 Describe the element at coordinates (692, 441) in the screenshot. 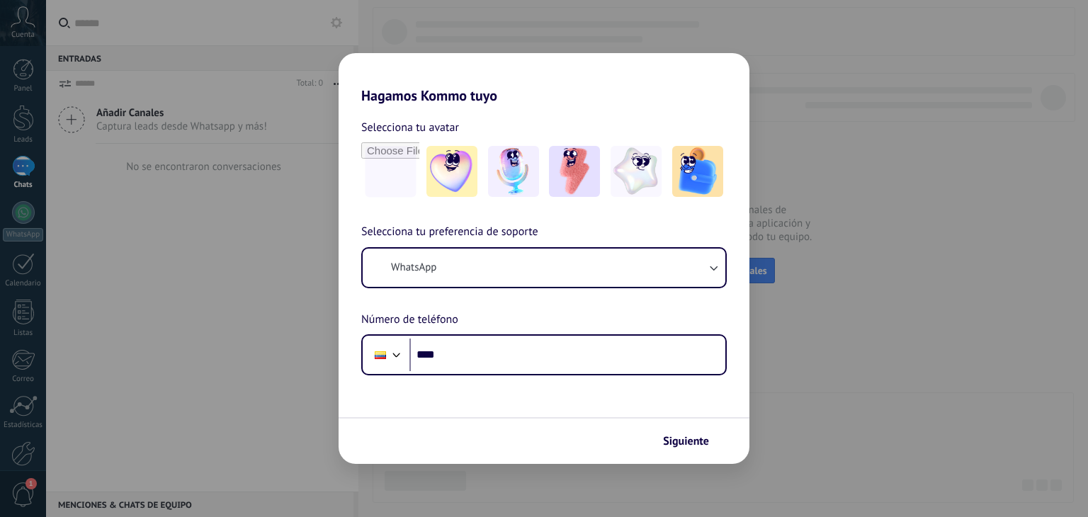

I see `button: Siguiente` at that location.